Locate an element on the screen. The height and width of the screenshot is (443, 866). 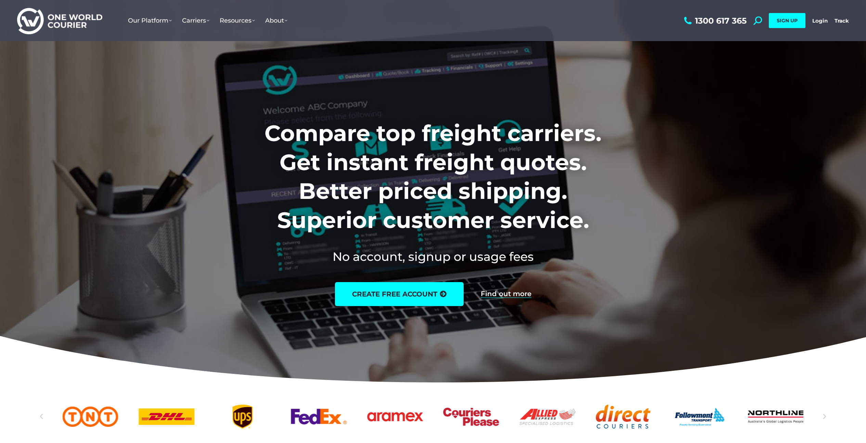
h2: No account, signup or usage fees is located at coordinates (433, 256).